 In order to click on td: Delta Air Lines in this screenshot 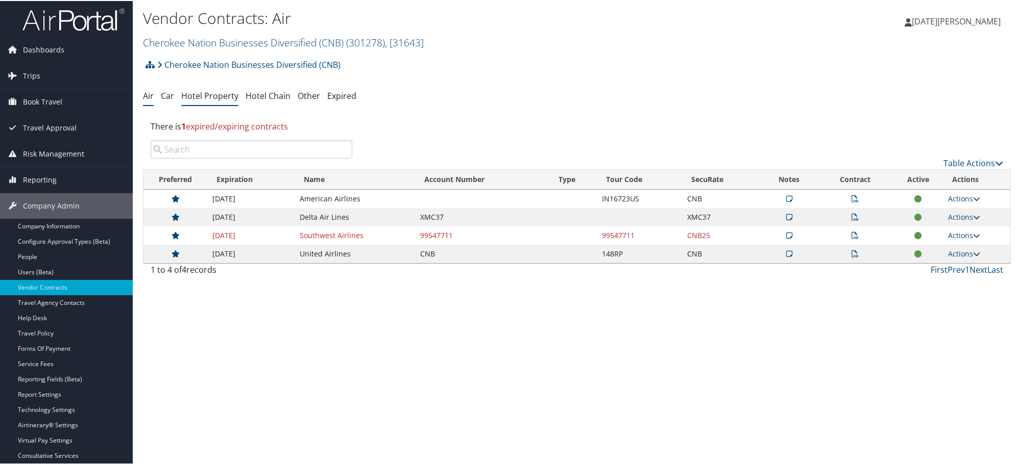, I will do `click(355, 216)`.